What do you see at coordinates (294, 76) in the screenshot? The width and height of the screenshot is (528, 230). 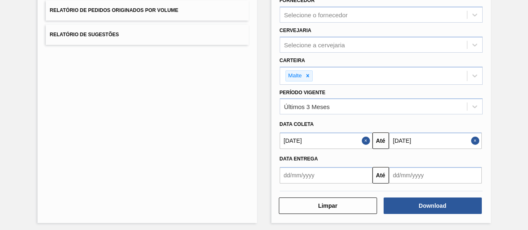 I see `div: Malte` at bounding box center [294, 76].